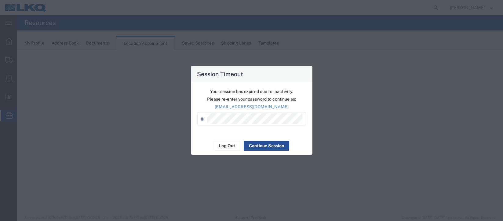  Describe the element at coordinates (251, 99) in the screenshot. I see `p: Please re-enter your password to continue as:` at that location.